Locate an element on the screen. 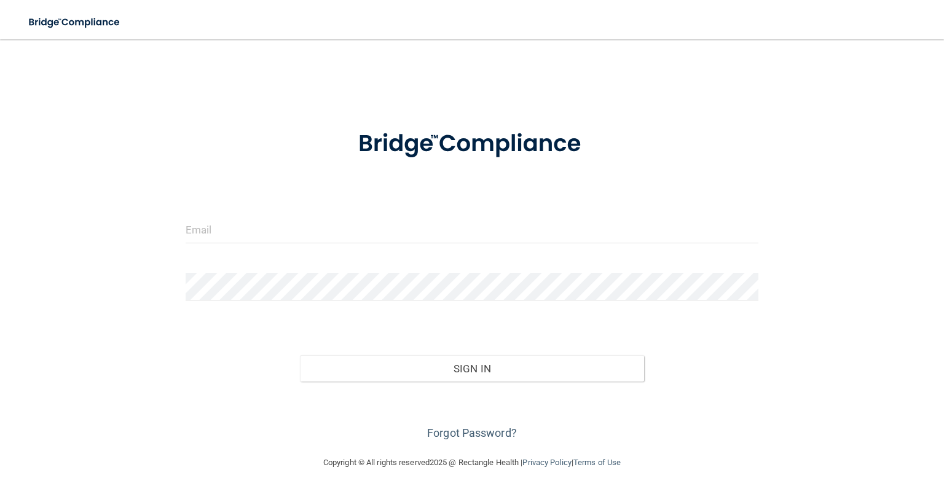  a: Forgot Password? is located at coordinates (472, 433).